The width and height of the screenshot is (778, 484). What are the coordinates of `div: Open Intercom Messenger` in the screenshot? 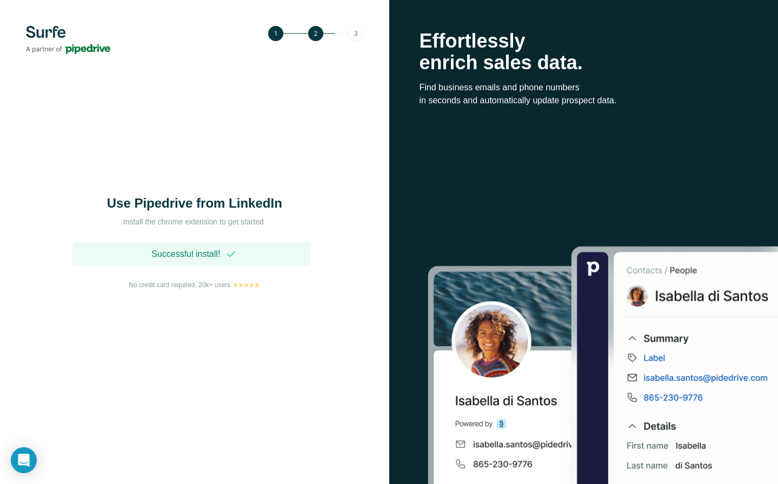 It's located at (24, 460).